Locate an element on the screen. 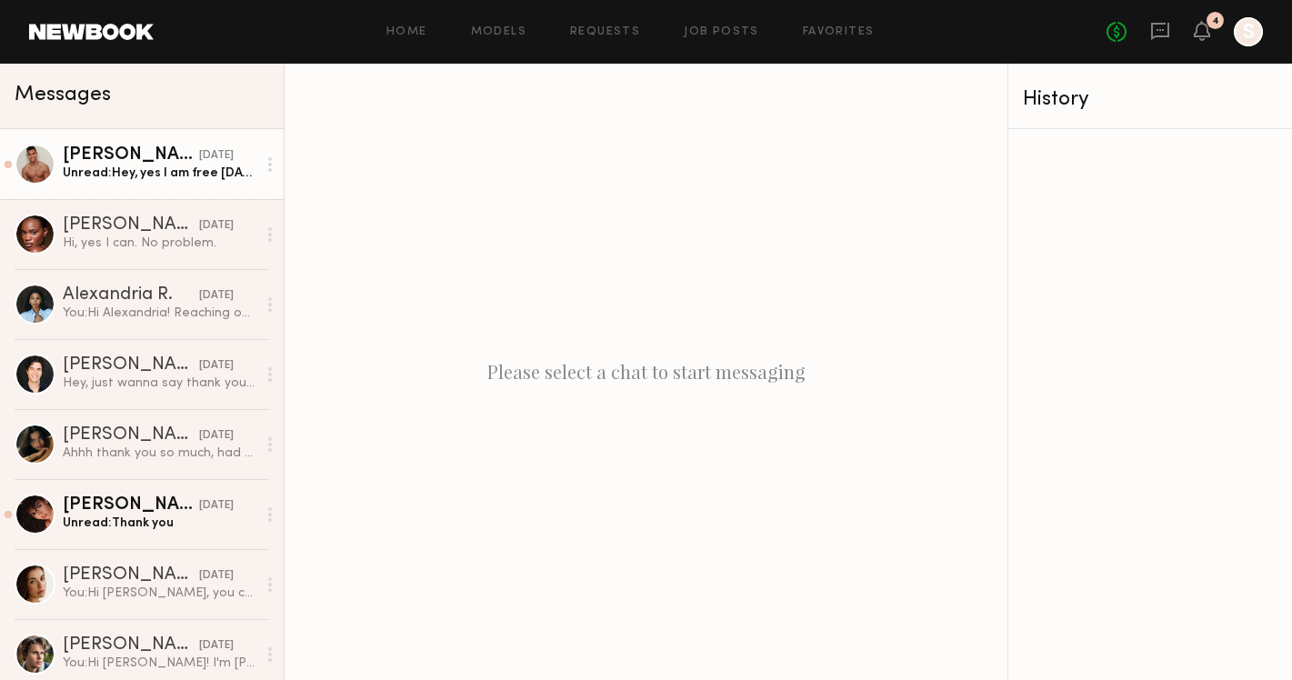 The height and width of the screenshot is (680, 1292). div: Unread: Thank you is located at coordinates (159, 523).